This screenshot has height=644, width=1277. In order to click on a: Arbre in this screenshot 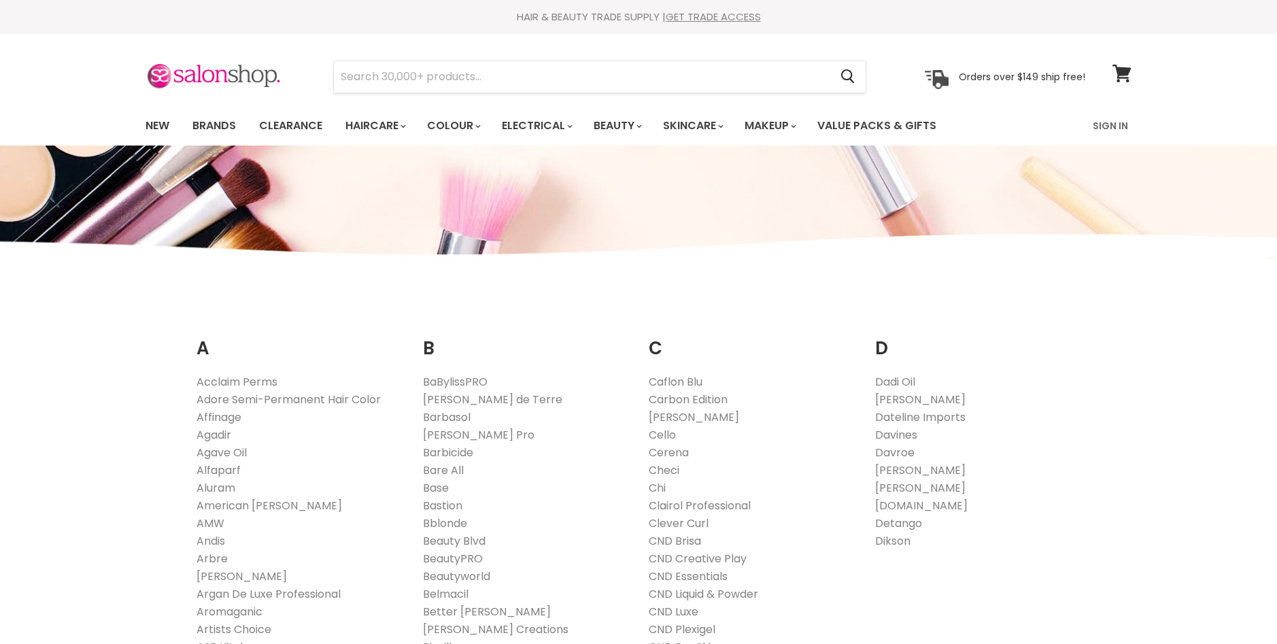, I will do `click(212, 558)`.